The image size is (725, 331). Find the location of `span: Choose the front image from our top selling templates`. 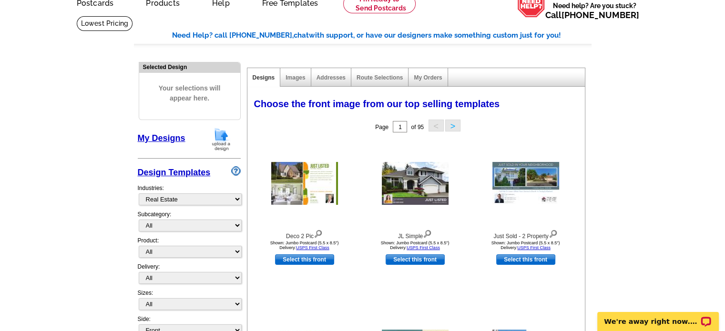

span: Choose the front image from our top selling templates is located at coordinates (377, 104).